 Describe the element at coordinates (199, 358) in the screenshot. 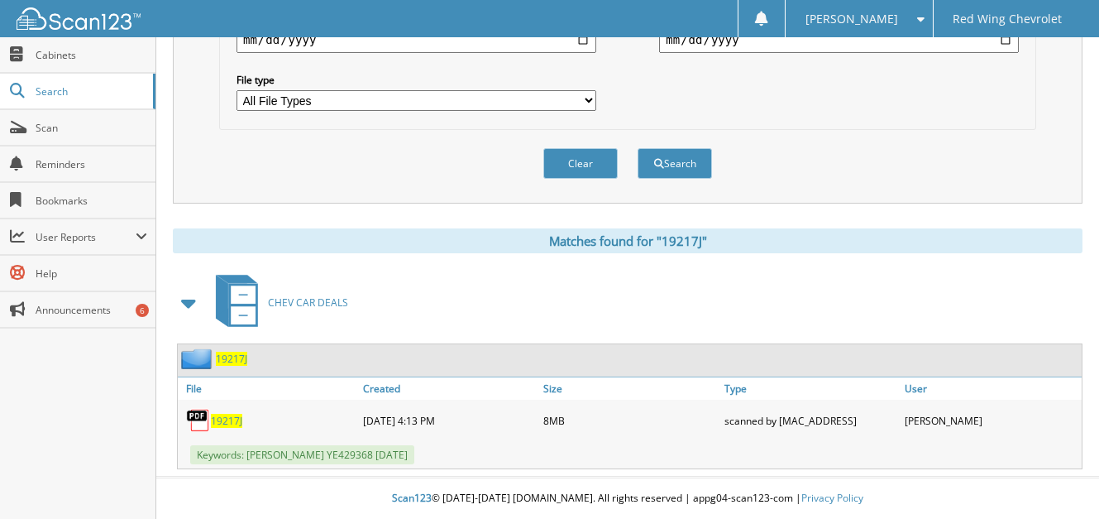

I see `img: folder2.png` at that location.